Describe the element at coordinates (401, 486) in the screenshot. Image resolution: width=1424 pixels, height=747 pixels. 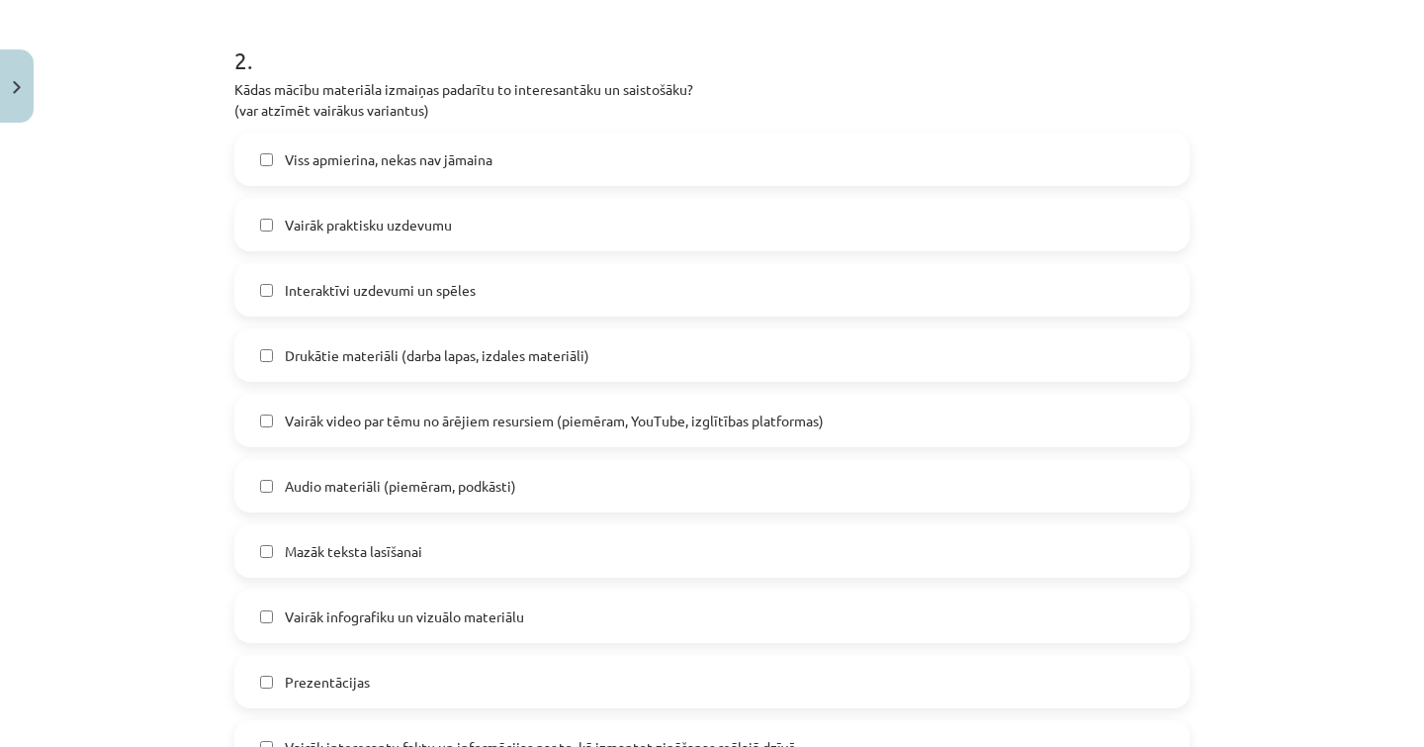
I see `span: Audio materiāli (piemēram, podkāsti)` at that location.